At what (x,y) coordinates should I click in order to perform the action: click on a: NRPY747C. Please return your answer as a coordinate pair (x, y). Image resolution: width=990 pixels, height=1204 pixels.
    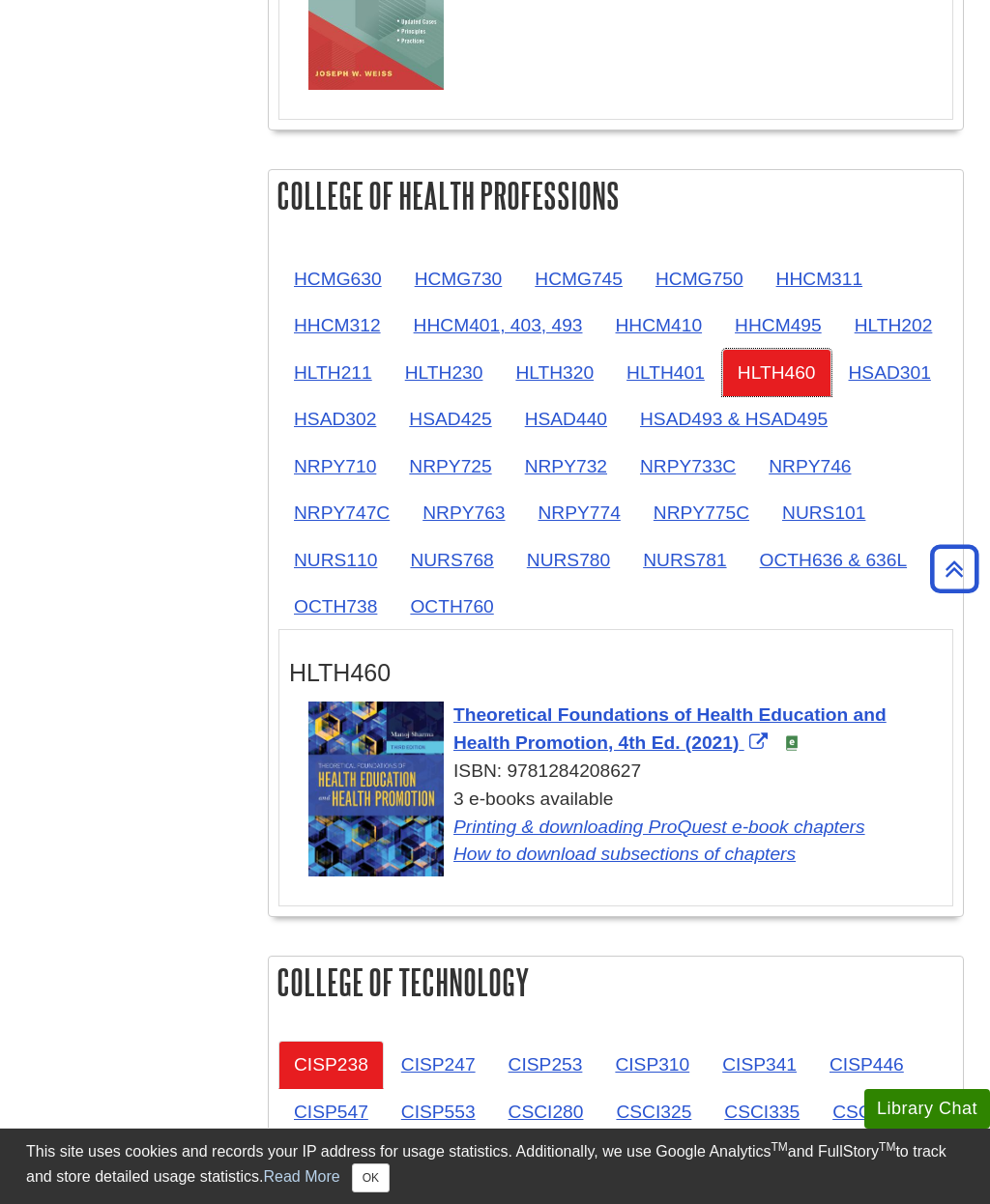
    Looking at the image, I should click on (341, 512).